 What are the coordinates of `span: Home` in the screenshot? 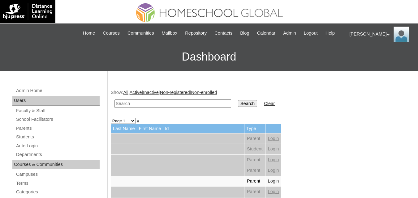 It's located at (89, 33).